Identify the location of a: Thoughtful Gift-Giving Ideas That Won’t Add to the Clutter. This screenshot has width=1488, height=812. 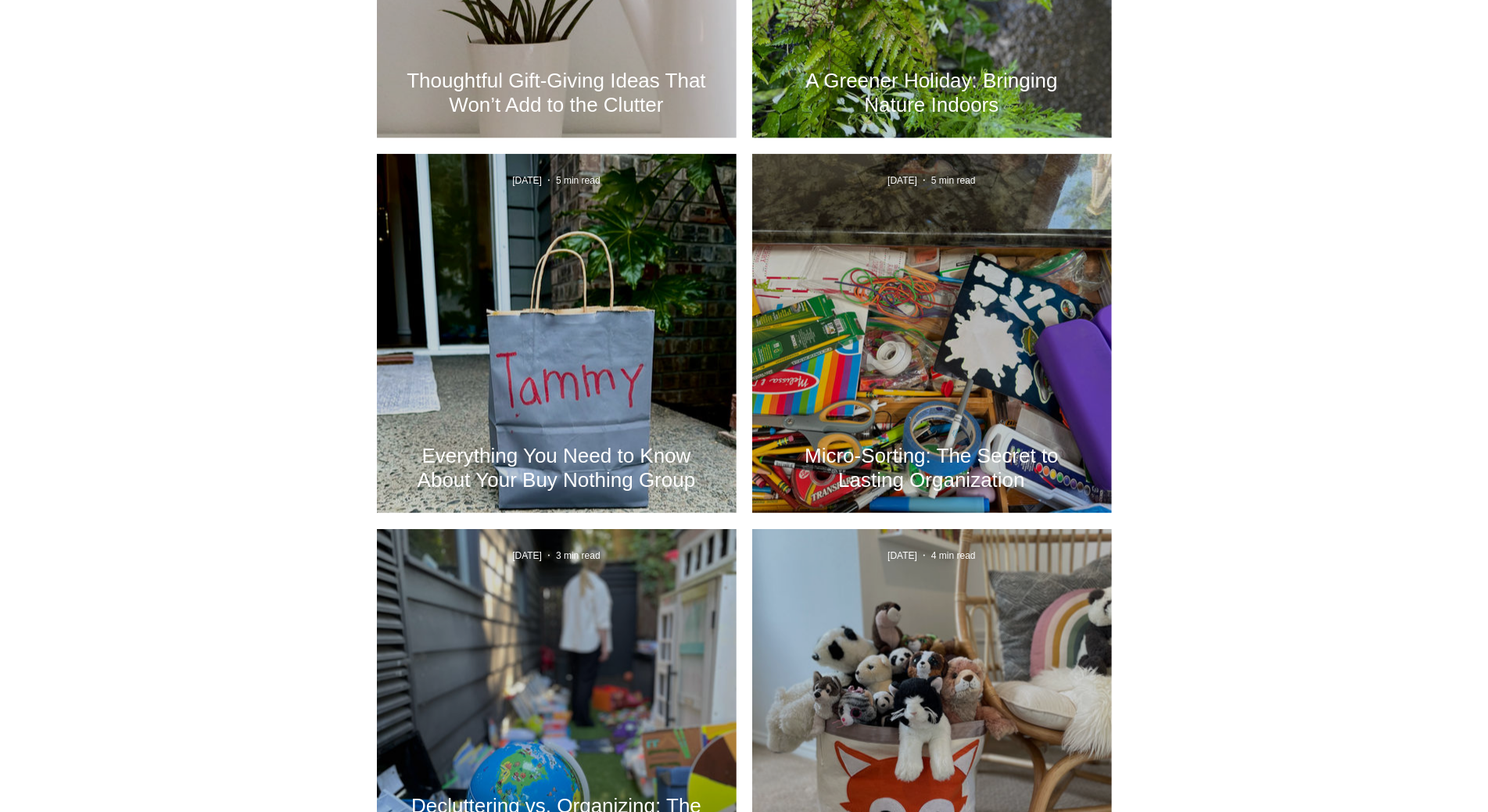
(556, 93).